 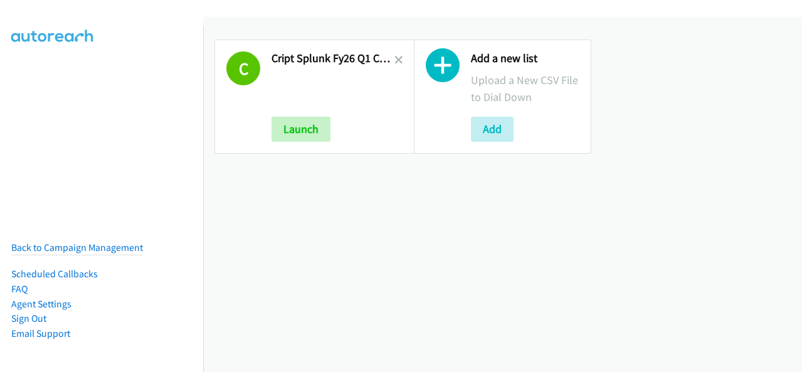 What do you see at coordinates (41, 333) in the screenshot?
I see `a: Email Support` at bounding box center [41, 333].